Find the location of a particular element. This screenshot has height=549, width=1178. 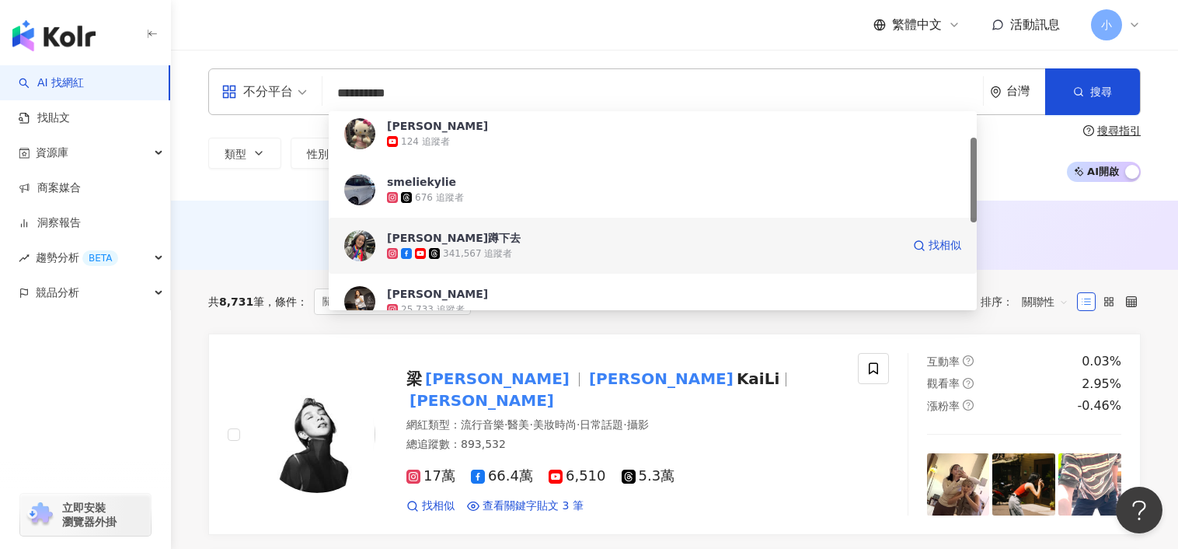

span: 小 is located at coordinates (1106, 25).